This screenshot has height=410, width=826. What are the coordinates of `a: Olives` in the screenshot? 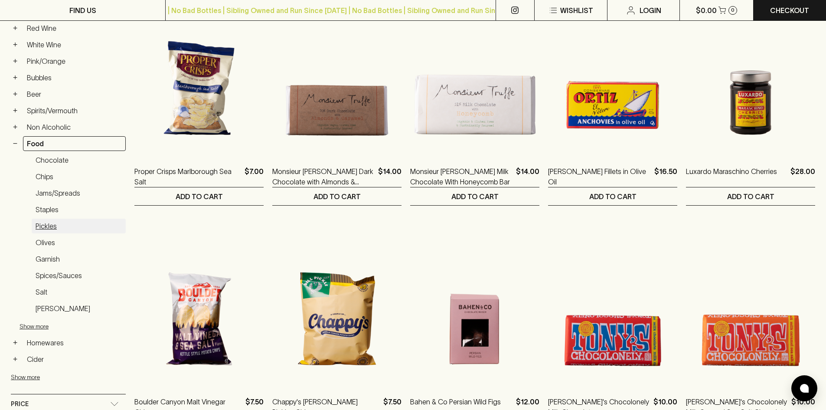 It's located at (78, 242).